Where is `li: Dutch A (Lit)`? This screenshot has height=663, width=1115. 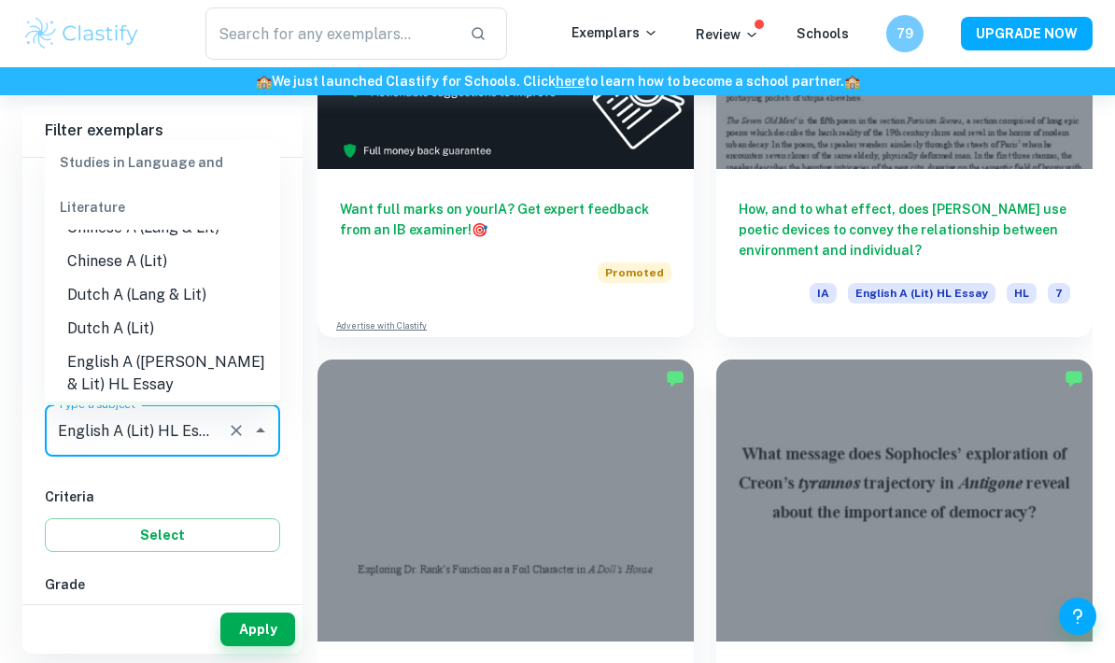
li: Dutch A (Lit) is located at coordinates (162, 329).